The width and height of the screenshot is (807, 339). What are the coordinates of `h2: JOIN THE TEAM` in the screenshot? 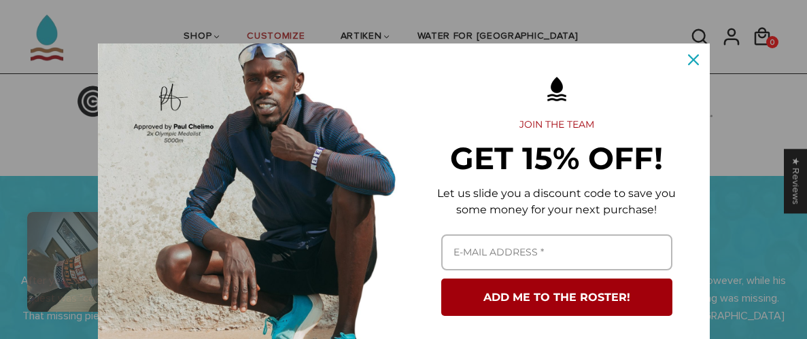 It's located at (557, 125).